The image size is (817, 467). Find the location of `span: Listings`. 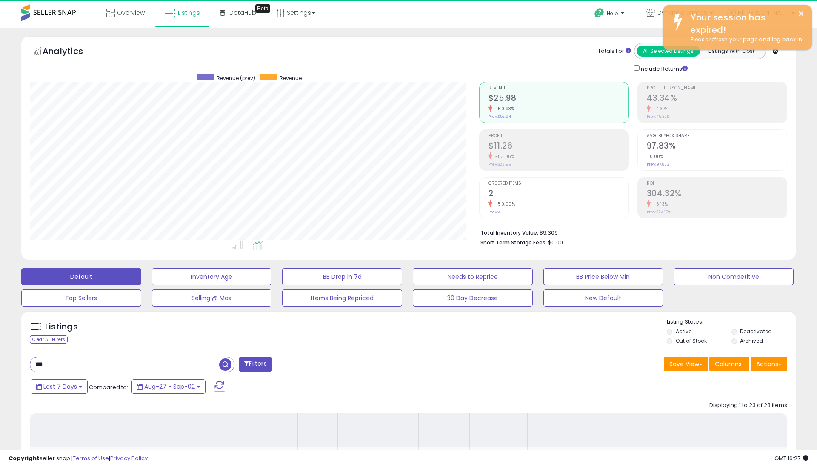

span: Listings is located at coordinates (189, 13).